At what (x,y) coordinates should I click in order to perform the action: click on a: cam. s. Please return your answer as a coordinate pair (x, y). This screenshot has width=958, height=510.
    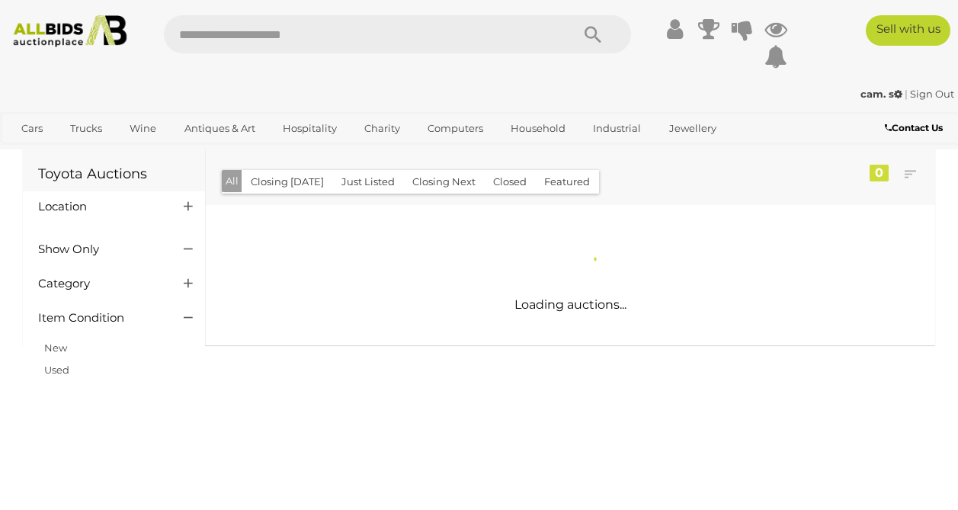
    Looking at the image, I should click on (883, 94).